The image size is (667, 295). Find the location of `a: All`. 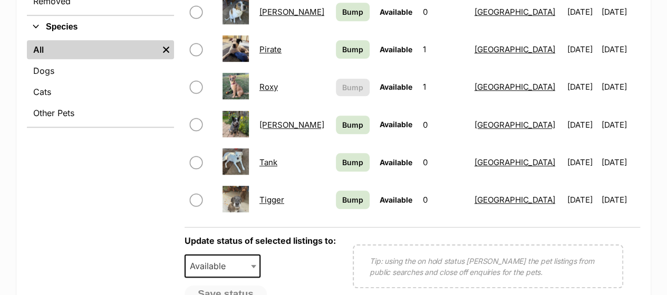

a: All is located at coordinates (92, 50).